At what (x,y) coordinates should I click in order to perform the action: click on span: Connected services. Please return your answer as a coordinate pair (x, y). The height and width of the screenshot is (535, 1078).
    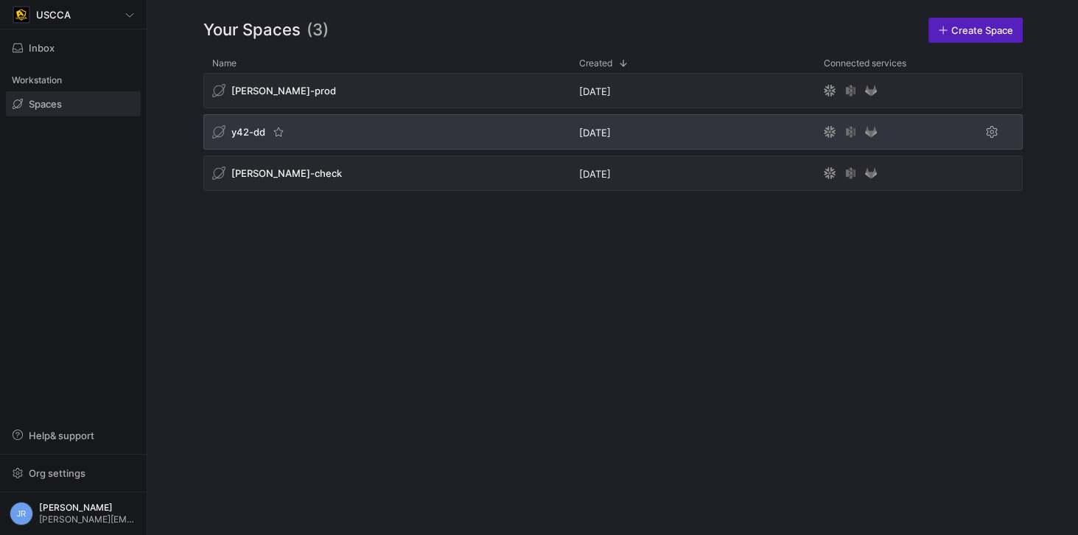
    Looking at the image, I should click on (865, 63).